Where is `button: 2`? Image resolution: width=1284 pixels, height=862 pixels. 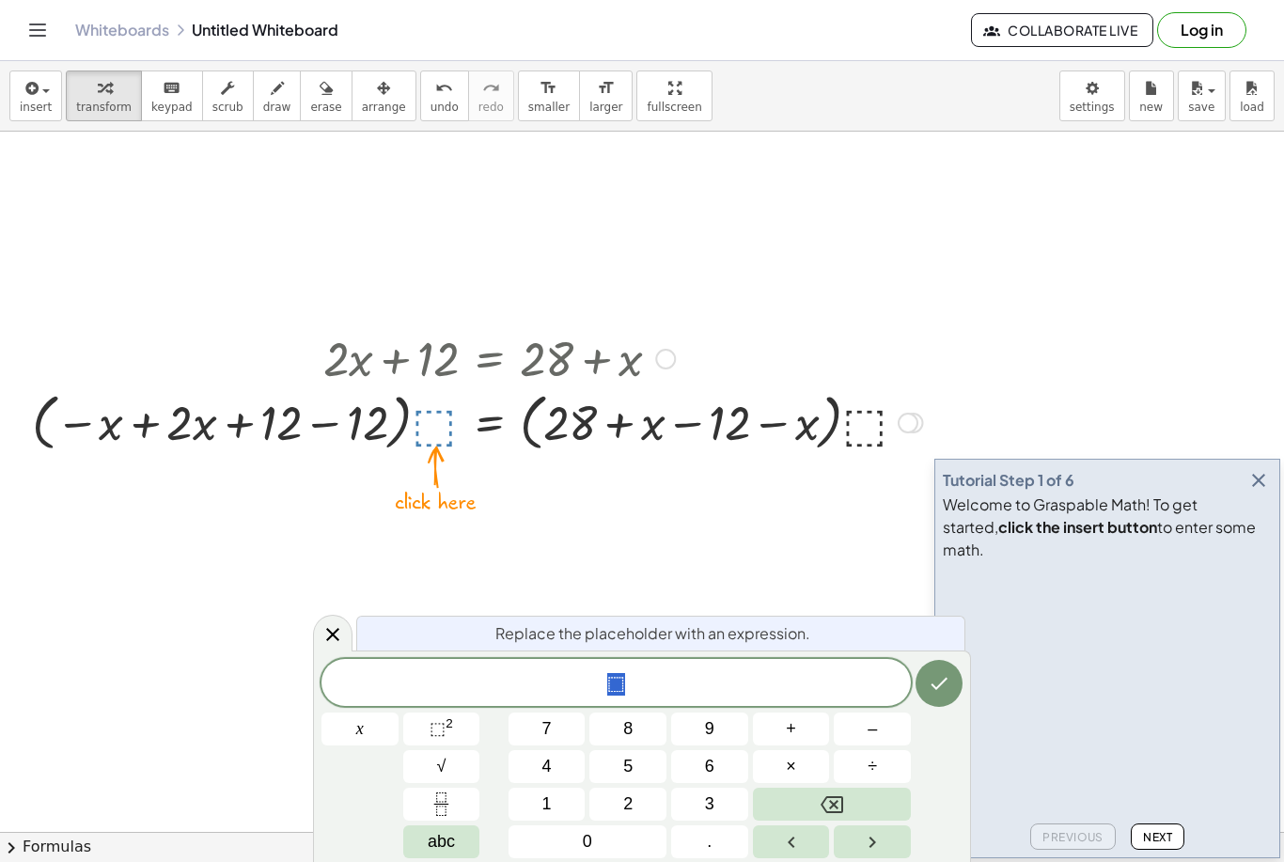 button: 2 is located at coordinates (628, 804).